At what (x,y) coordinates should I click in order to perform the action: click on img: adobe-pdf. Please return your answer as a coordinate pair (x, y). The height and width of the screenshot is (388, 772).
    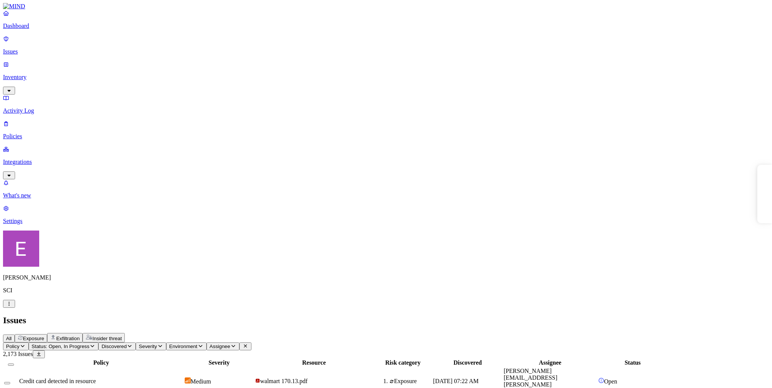
    Looking at the image, I should click on (257, 381).